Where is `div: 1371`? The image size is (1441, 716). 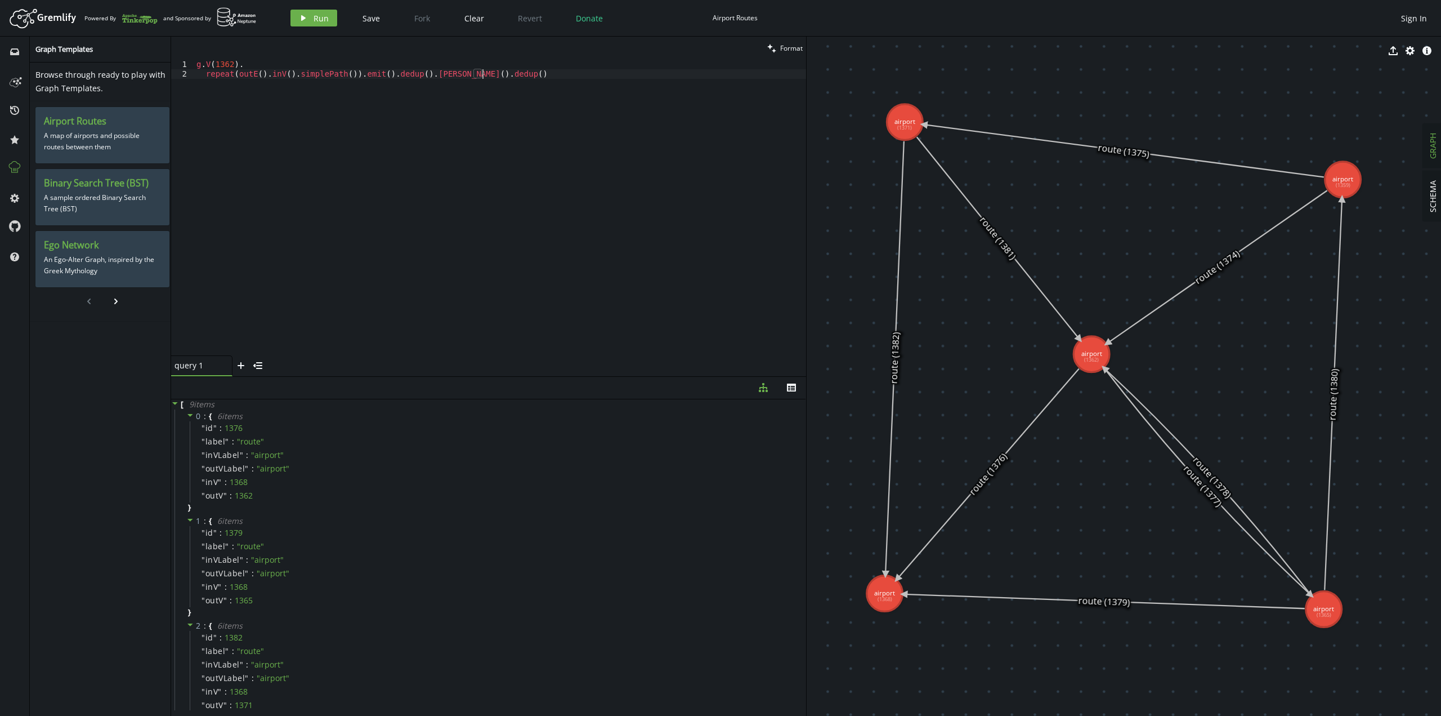
div: 1371 is located at coordinates (244, 705).